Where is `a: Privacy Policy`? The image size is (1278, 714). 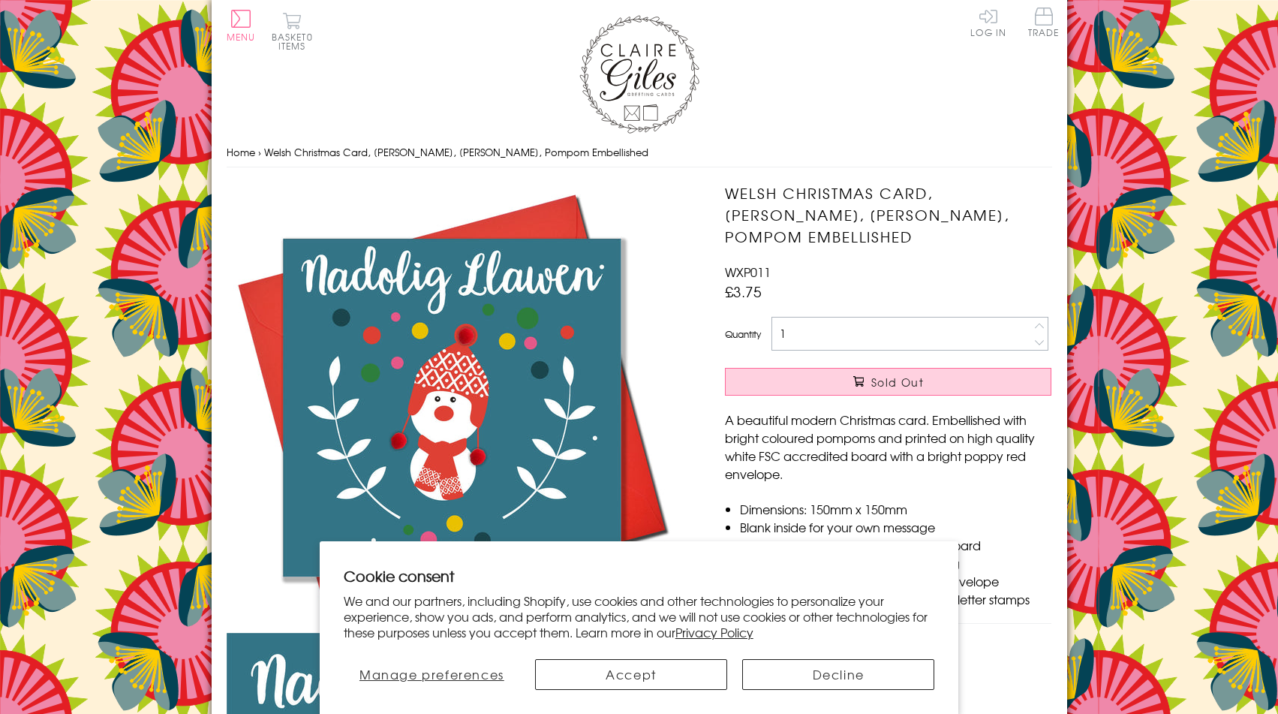 a: Privacy Policy is located at coordinates (714, 632).